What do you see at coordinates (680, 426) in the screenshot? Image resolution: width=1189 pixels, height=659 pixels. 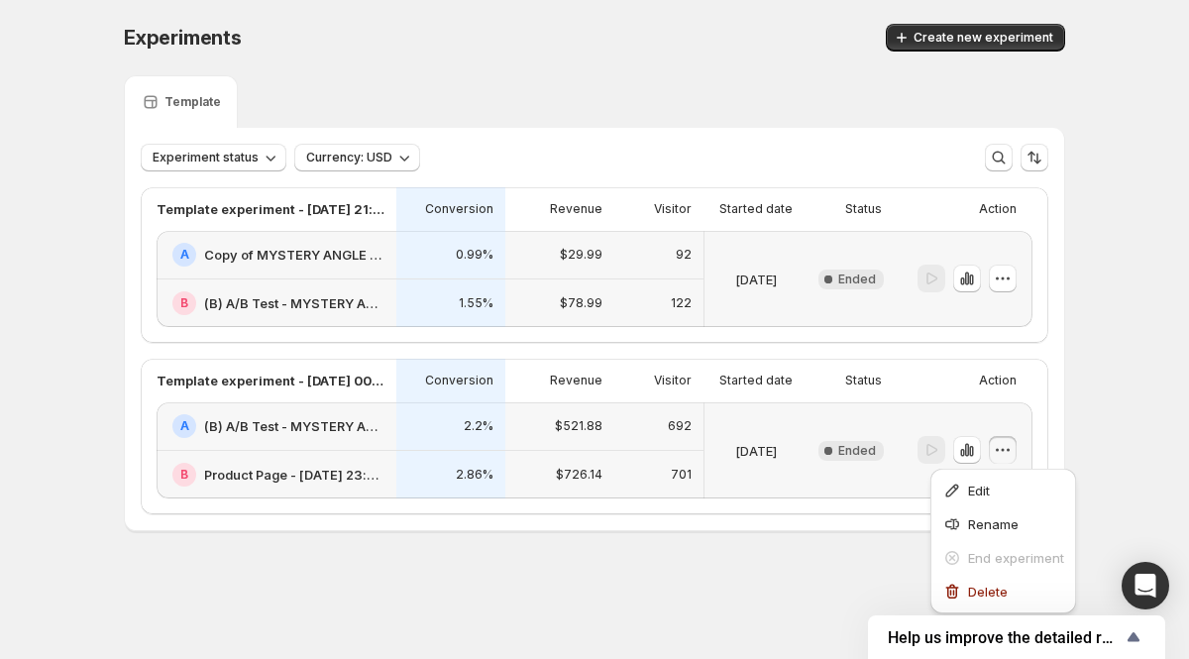 I see `p: 692` at bounding box center [680, 426].